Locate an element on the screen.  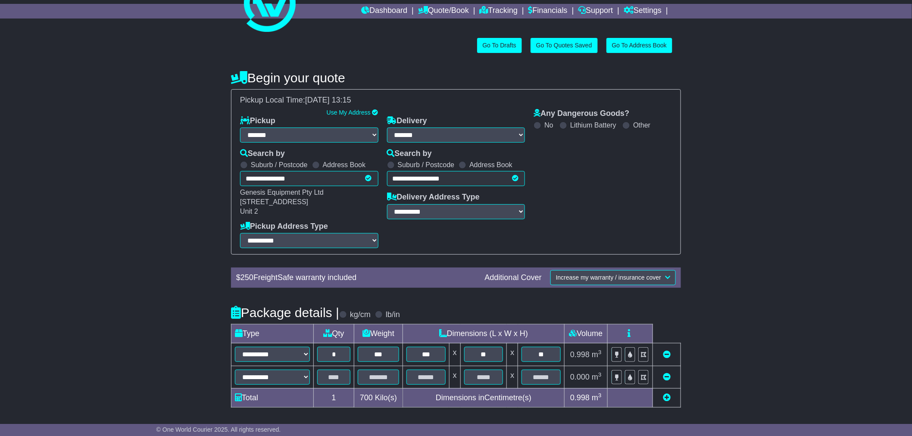
td: 1 is located at coordinates (334, 398).